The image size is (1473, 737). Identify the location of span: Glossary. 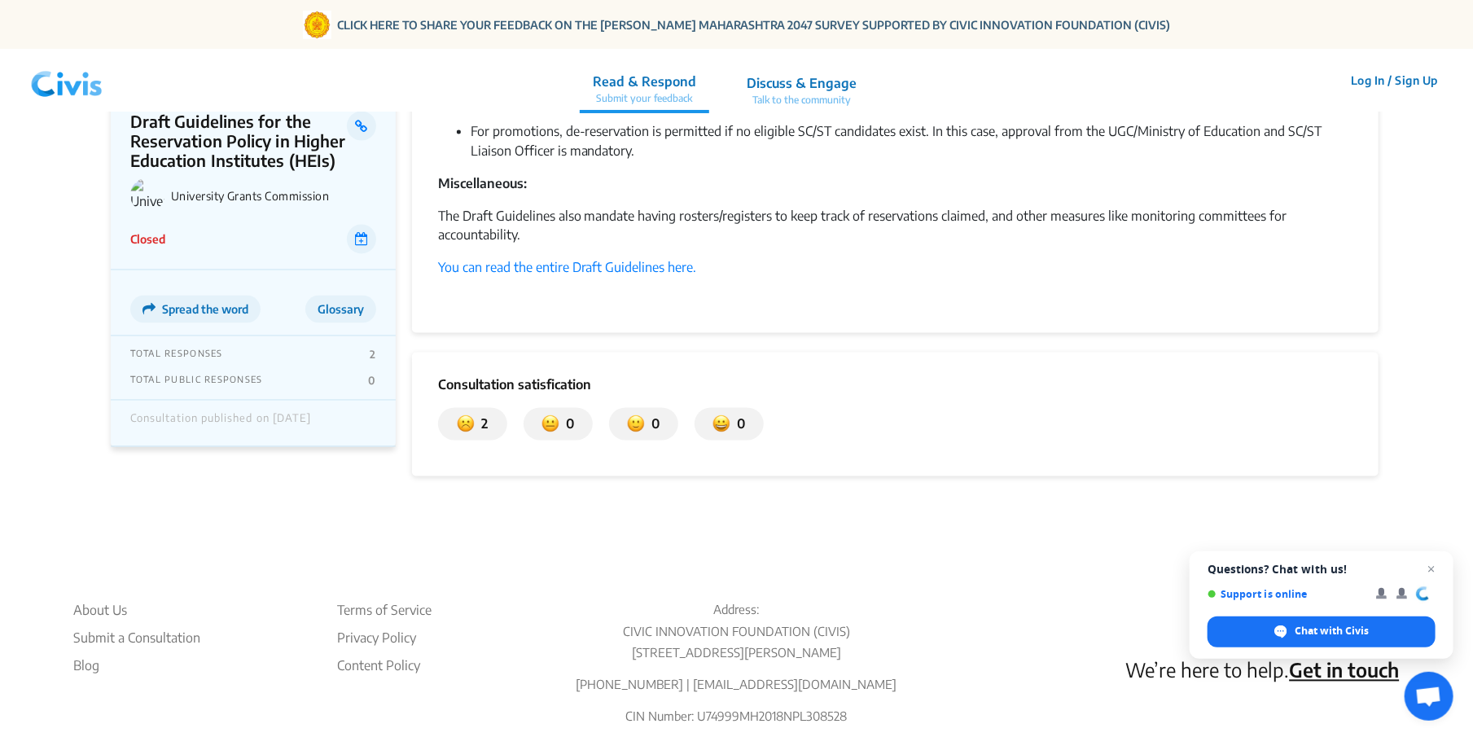
(340, 309).